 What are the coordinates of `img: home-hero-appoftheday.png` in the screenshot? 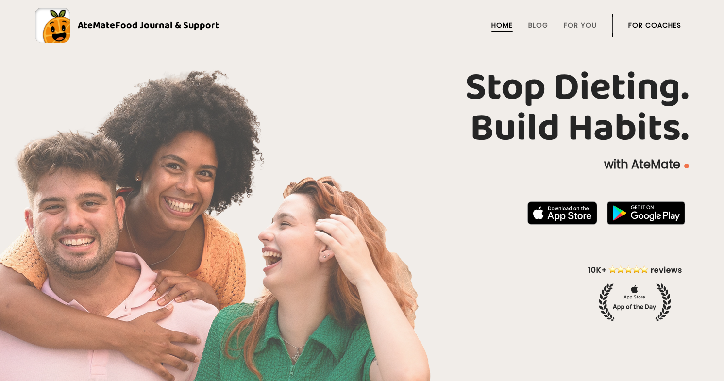 It's located at (635, 292).